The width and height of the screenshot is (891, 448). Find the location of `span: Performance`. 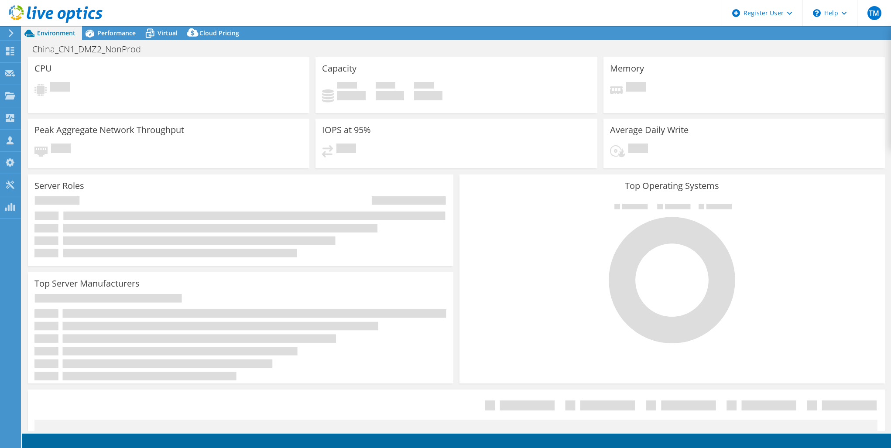

span: Performance is located at coordinates (116, 33).